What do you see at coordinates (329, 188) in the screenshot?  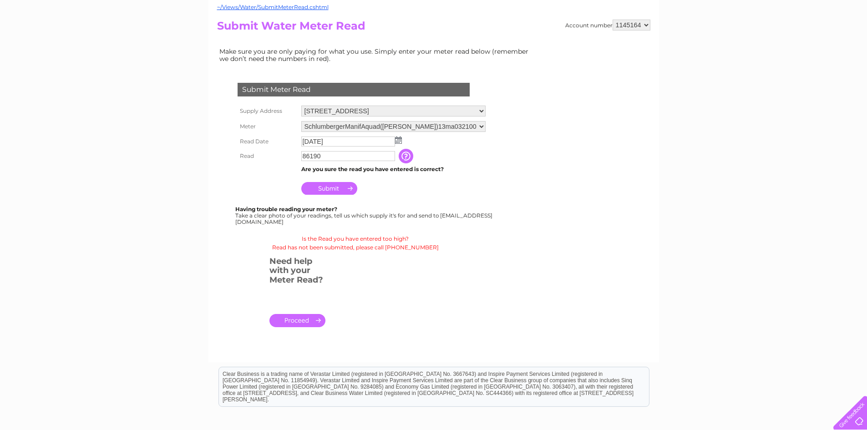 I see `input: Submit` at bounding box center [329, 188].